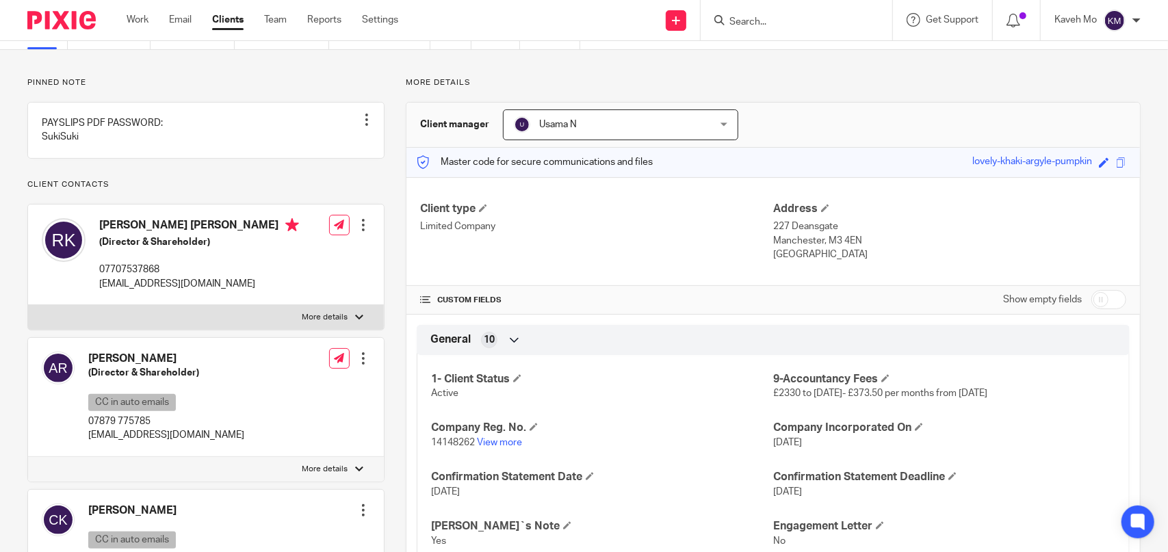 This screenshot has width=1168, height=552. Describe the element at coordinates (790, 23) in the screenshot. I see `input: Search` at that location.